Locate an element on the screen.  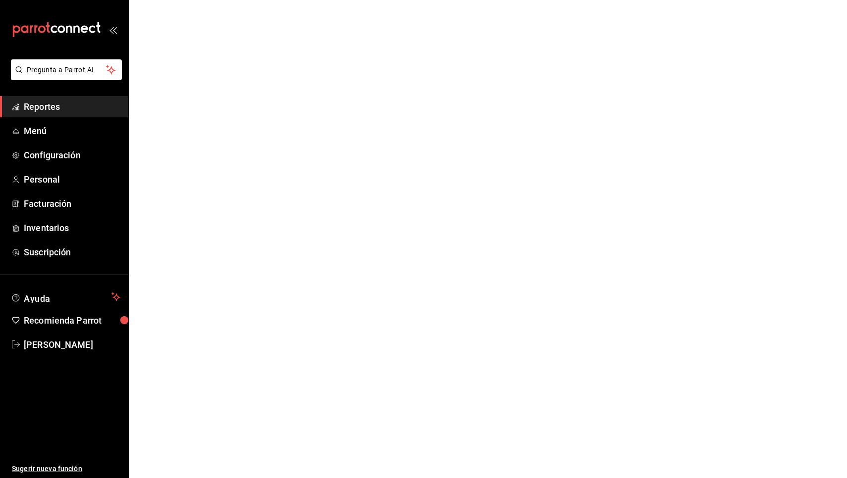
a: Pregunta a Parrot AI is located at coordinates (64, 77).